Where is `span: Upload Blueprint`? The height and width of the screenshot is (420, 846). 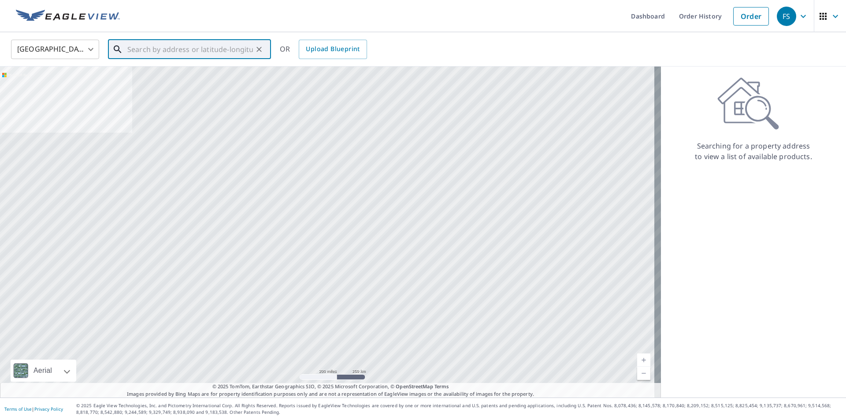 span: Upload Blueprint is located at coordinates (333, 49).